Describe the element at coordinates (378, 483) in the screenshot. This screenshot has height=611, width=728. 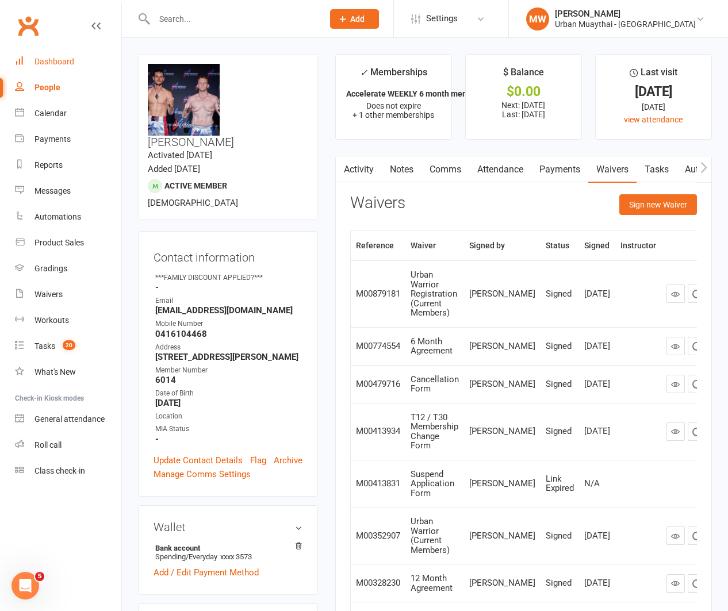
I see `div: M00413831` at that location.